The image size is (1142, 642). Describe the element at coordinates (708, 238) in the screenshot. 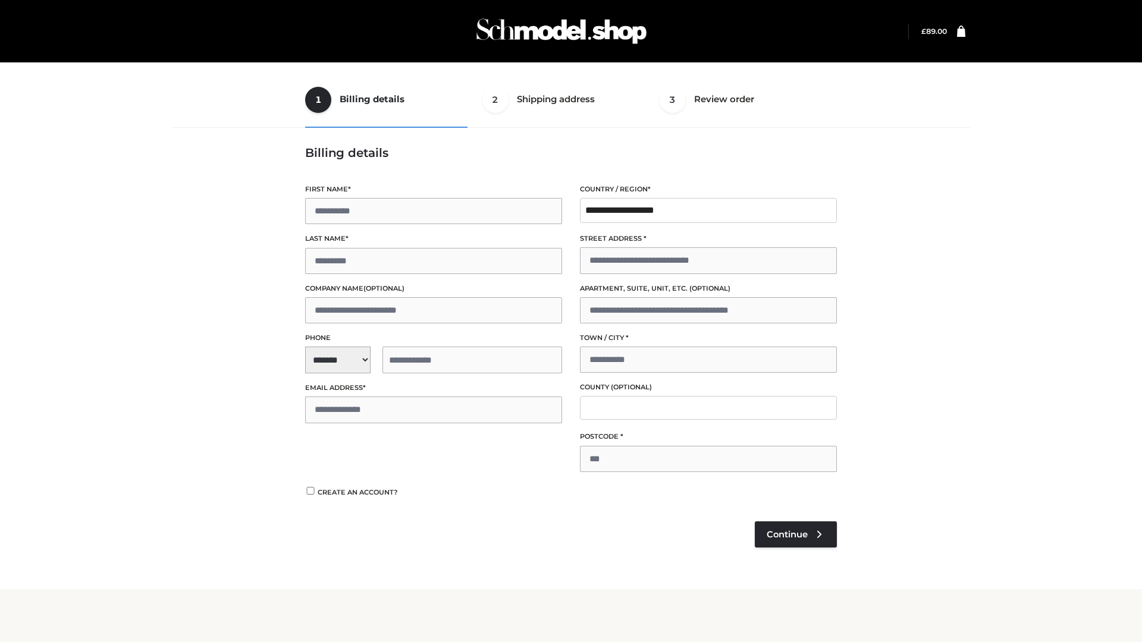

I see `label: Street address` at that location.